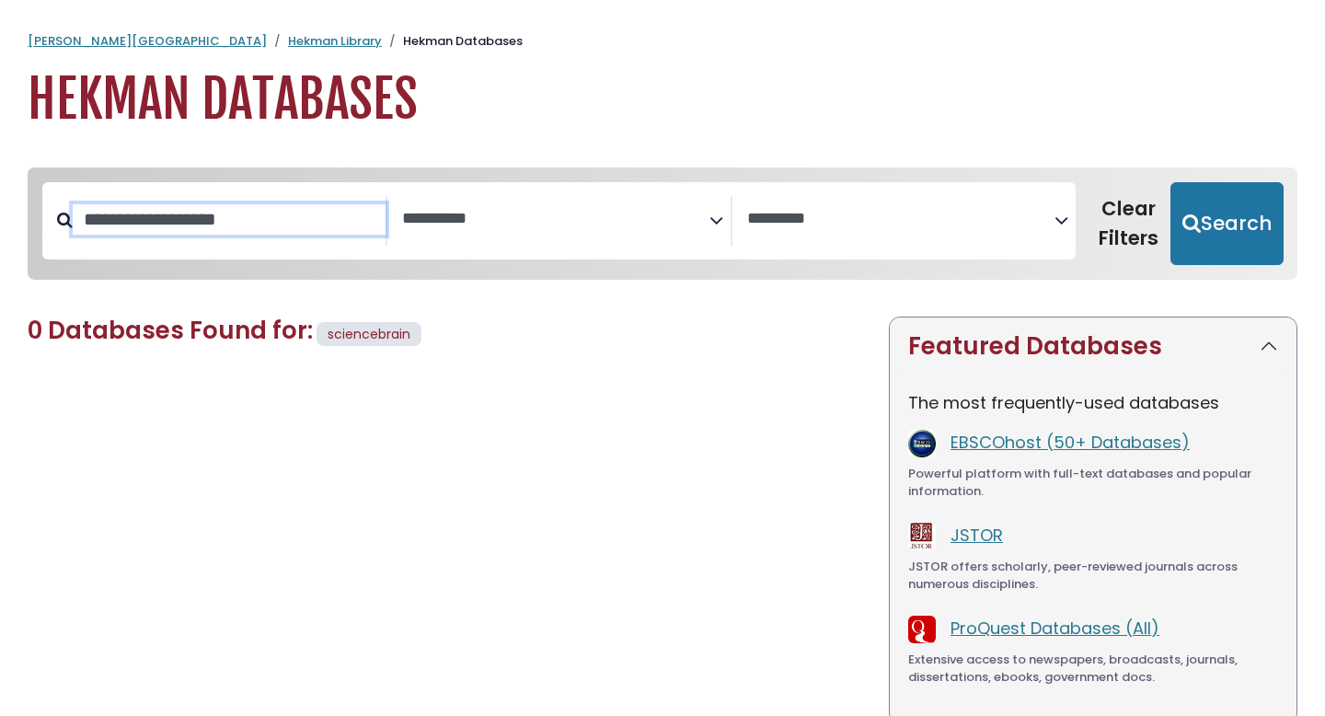  What do you see at coordinates (1070, 442) in the screenshot?
I see `a: EBSCOhost (50+ Databases)` at bounding box center [1070, 442].